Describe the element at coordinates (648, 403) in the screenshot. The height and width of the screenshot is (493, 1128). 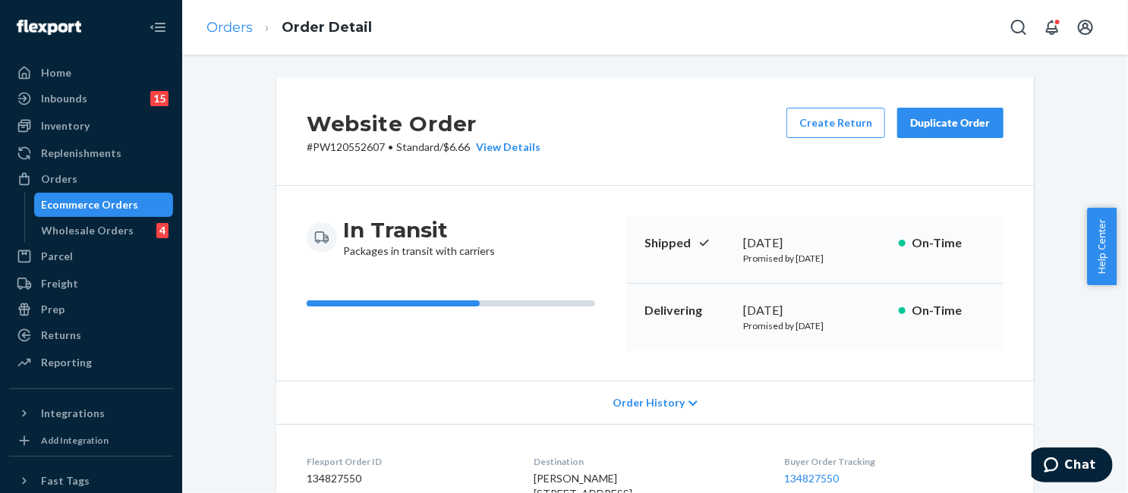
I see `span: Order History` at that location.